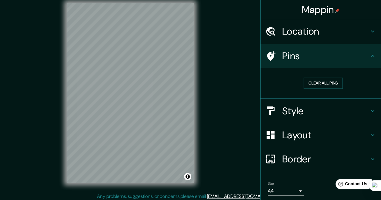 The width and height of the screenshot is (381, 200). Describe the element at coordinates (29, 7) in the screenshot. I see `span: Contact Us` at that location.